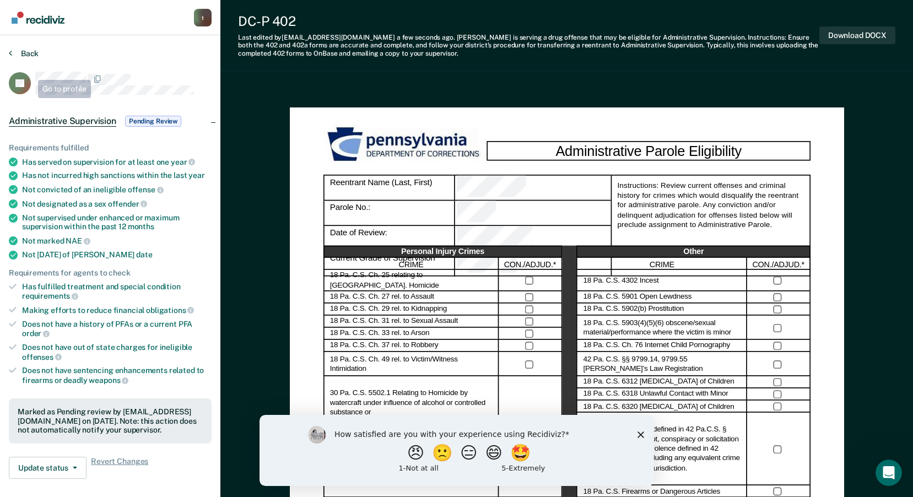  Describe the element at coordinates (202, 19) in the screenshot. I see `div: How satisfied are you with your experience using Recidiviz?` at that location.